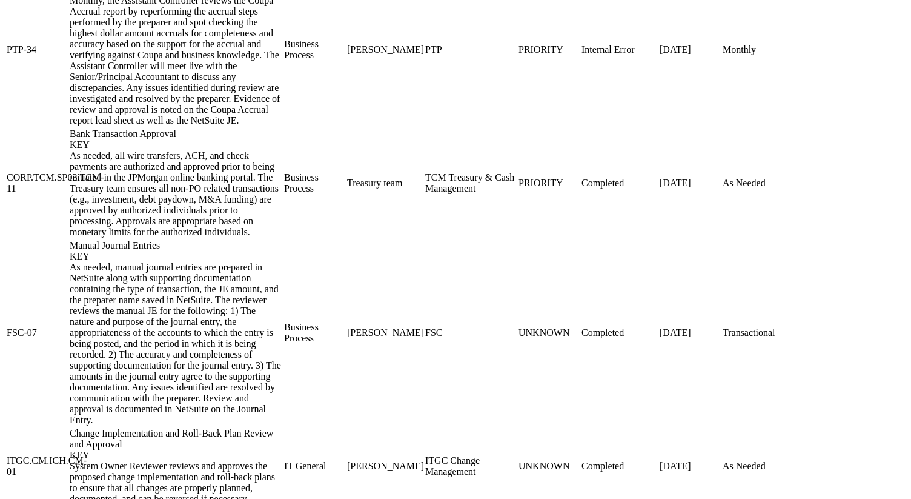 This screenshot has width=911, height=499. What do you see at coordinates (176, 444) in the screenshot?
I see `div: Change Implementation and Roll-Back Plan Review and Approval` at bounding box center [176, 444].